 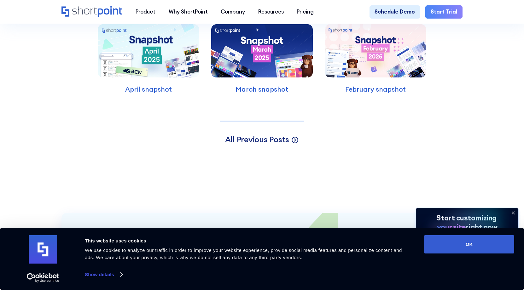 I want to click on a: Usercentrics Cookiebot - opens in a new window, so click(x=43, y=278).